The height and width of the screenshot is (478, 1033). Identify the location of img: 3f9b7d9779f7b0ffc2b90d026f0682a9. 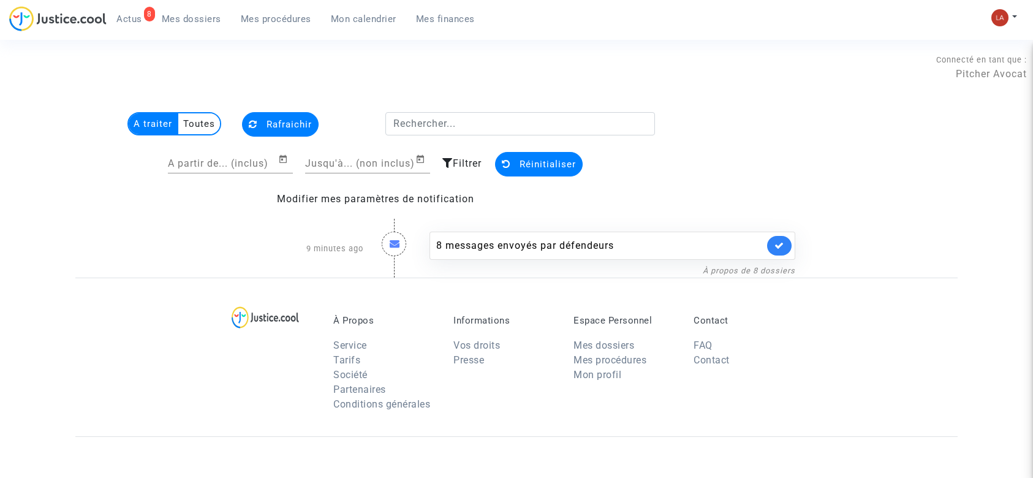
(999, 18).